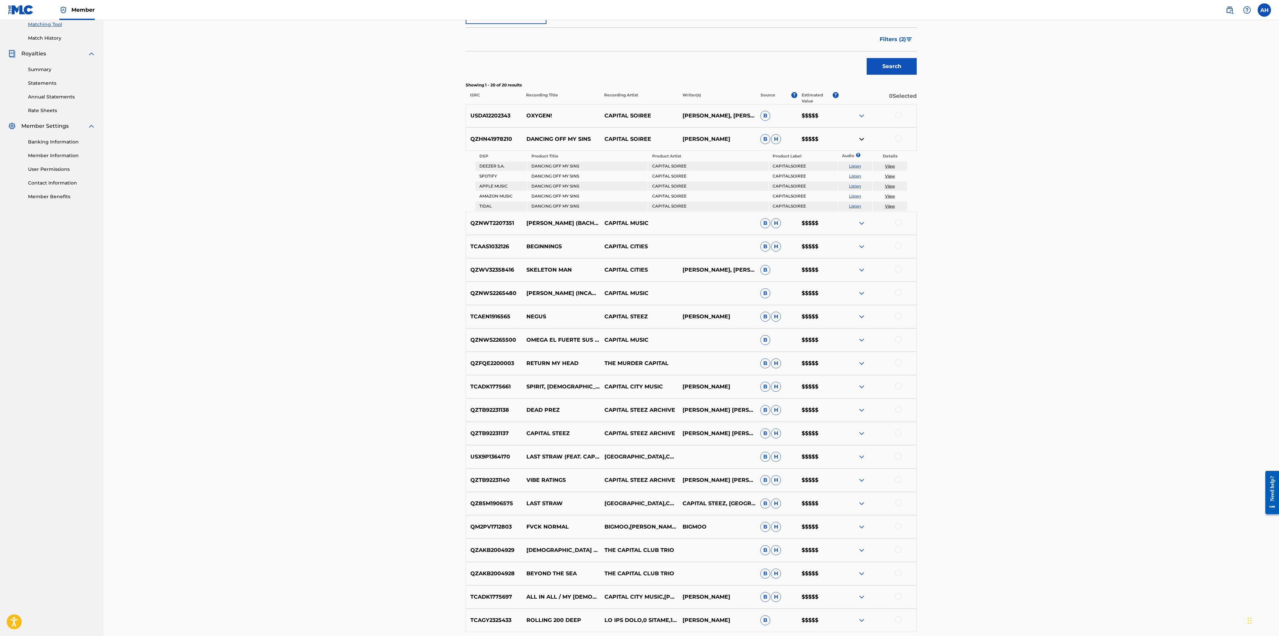 Image resolution: width=1279 pixels, height=636 pixels. Describe the element at coordinates (587, 156) in the screenshot. I see `th: Product Title` at that location.